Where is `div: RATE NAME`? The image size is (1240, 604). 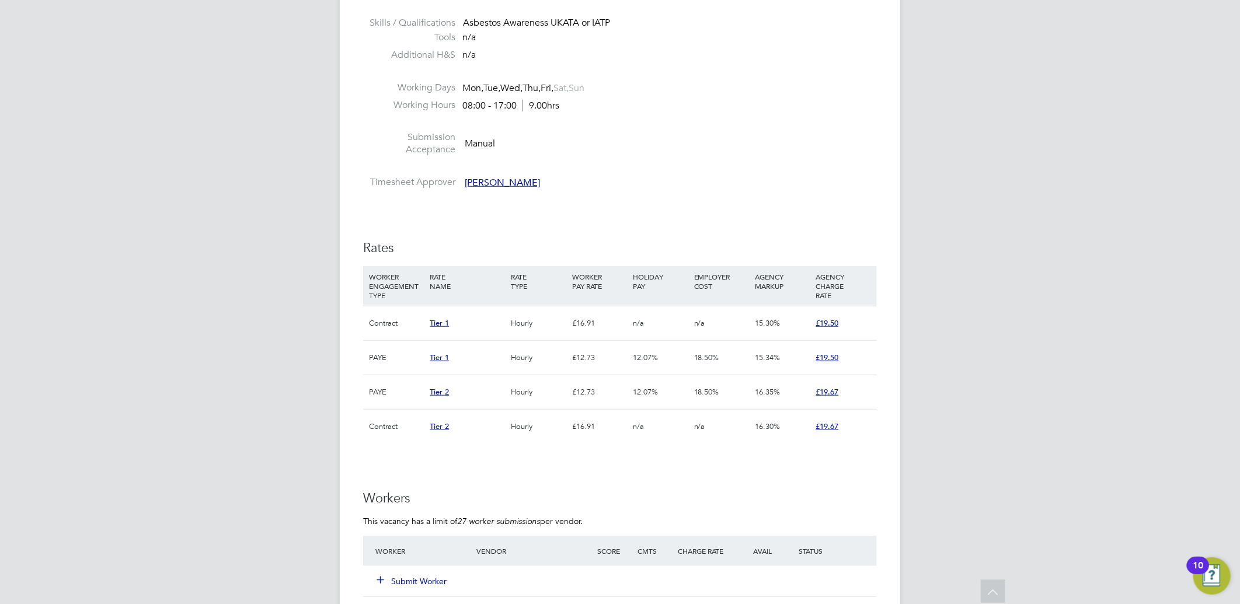 div: RATE NAME is located at coordinates (467, 281).